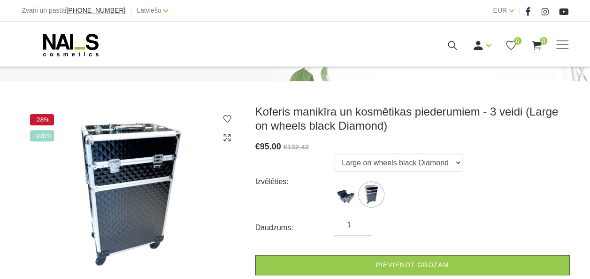 The width and height of the screenshot is (590, 279). I want to click on a: Pievienot grozam, so click(413, 265).